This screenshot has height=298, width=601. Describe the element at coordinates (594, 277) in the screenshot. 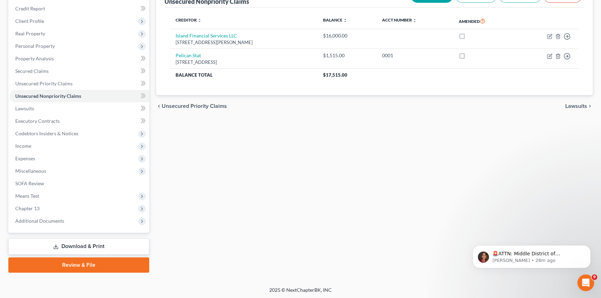

I see `span: 9` at that location.